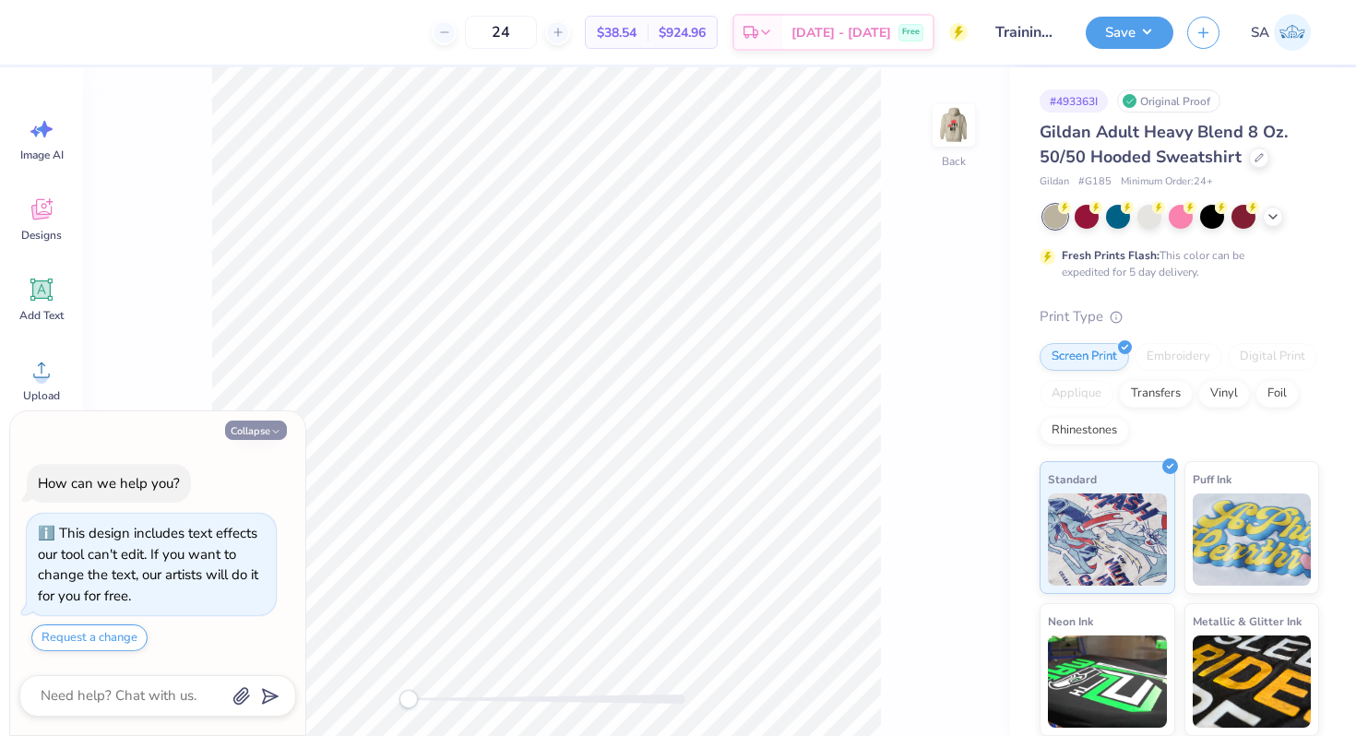 The width and height of the screenshot is (1356, 736). Describe the element at coordinates (1107, 681) in the screenshot. I see `img: Neon Ink` at that location.